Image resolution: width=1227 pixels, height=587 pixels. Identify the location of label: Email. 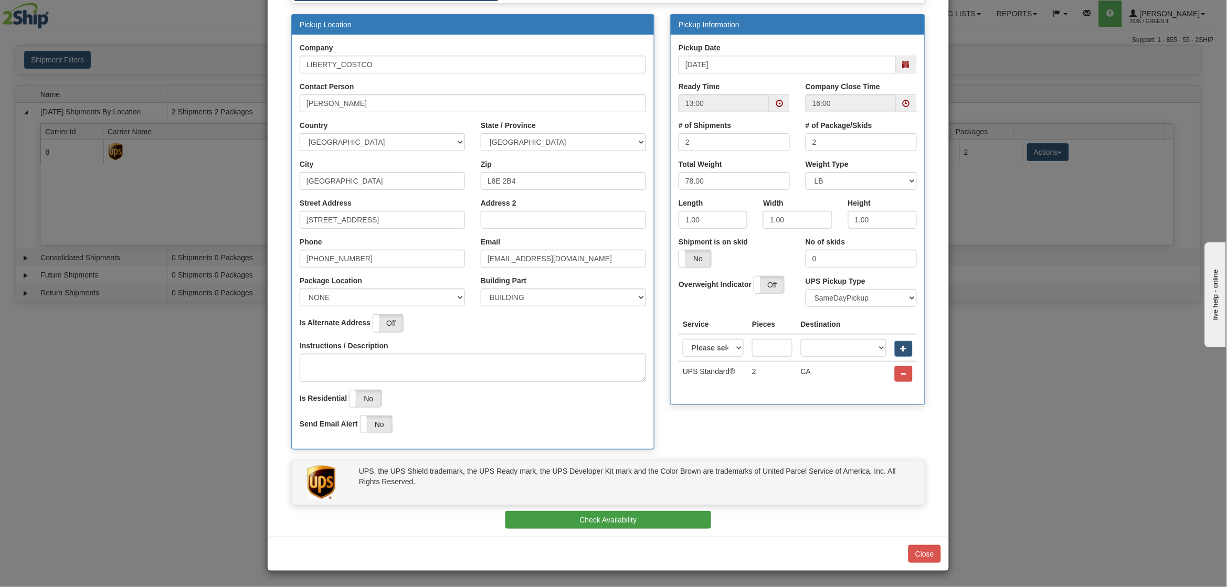
(490, 242).